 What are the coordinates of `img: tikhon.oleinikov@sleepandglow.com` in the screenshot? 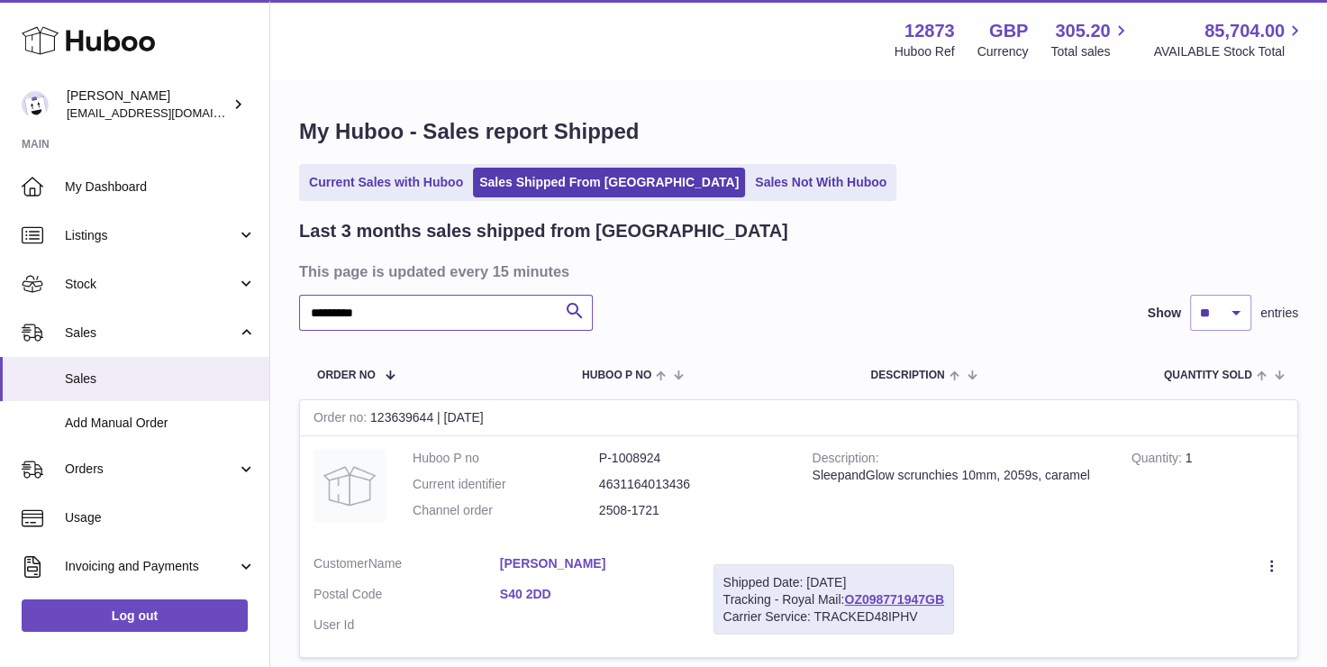 It's located at (35, 105).